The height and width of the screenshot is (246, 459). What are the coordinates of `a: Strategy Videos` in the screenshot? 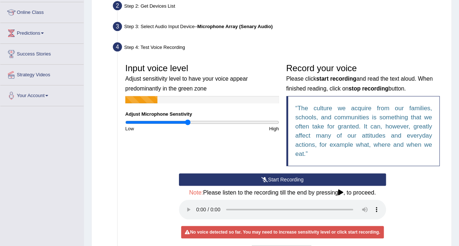 It's located at (42, 74).